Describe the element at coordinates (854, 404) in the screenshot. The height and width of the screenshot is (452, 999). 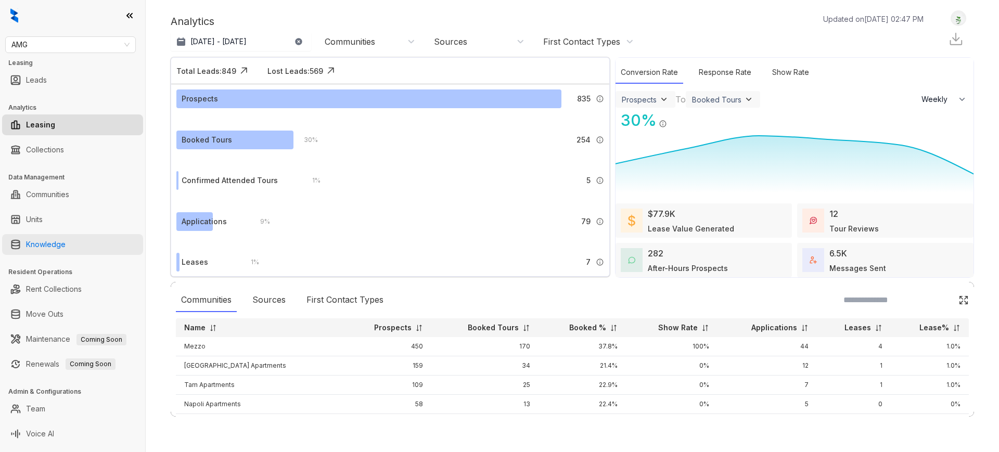
I see `td: 0` at that location.